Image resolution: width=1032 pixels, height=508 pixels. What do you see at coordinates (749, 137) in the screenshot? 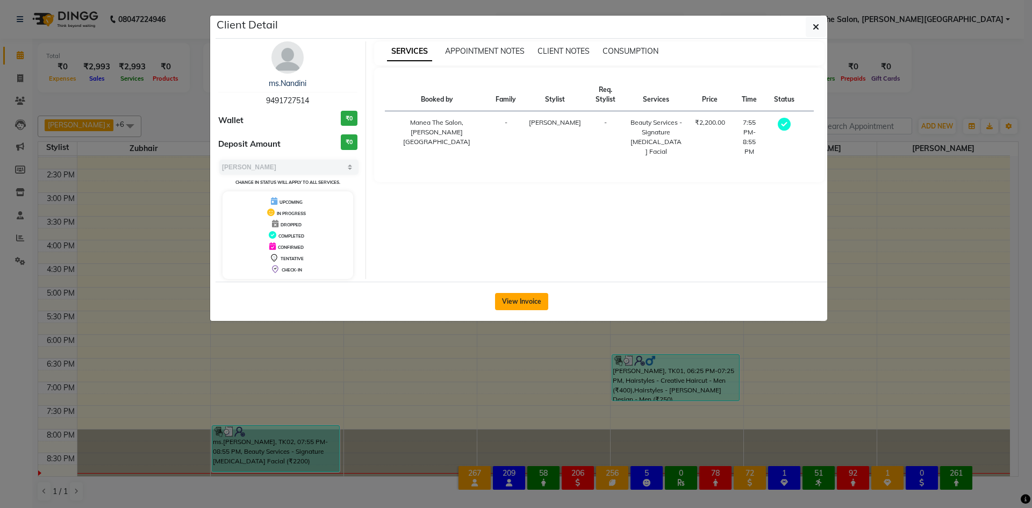
I see `td: 7:55 PM-8:55 PM` at bounding box center [749, 137].